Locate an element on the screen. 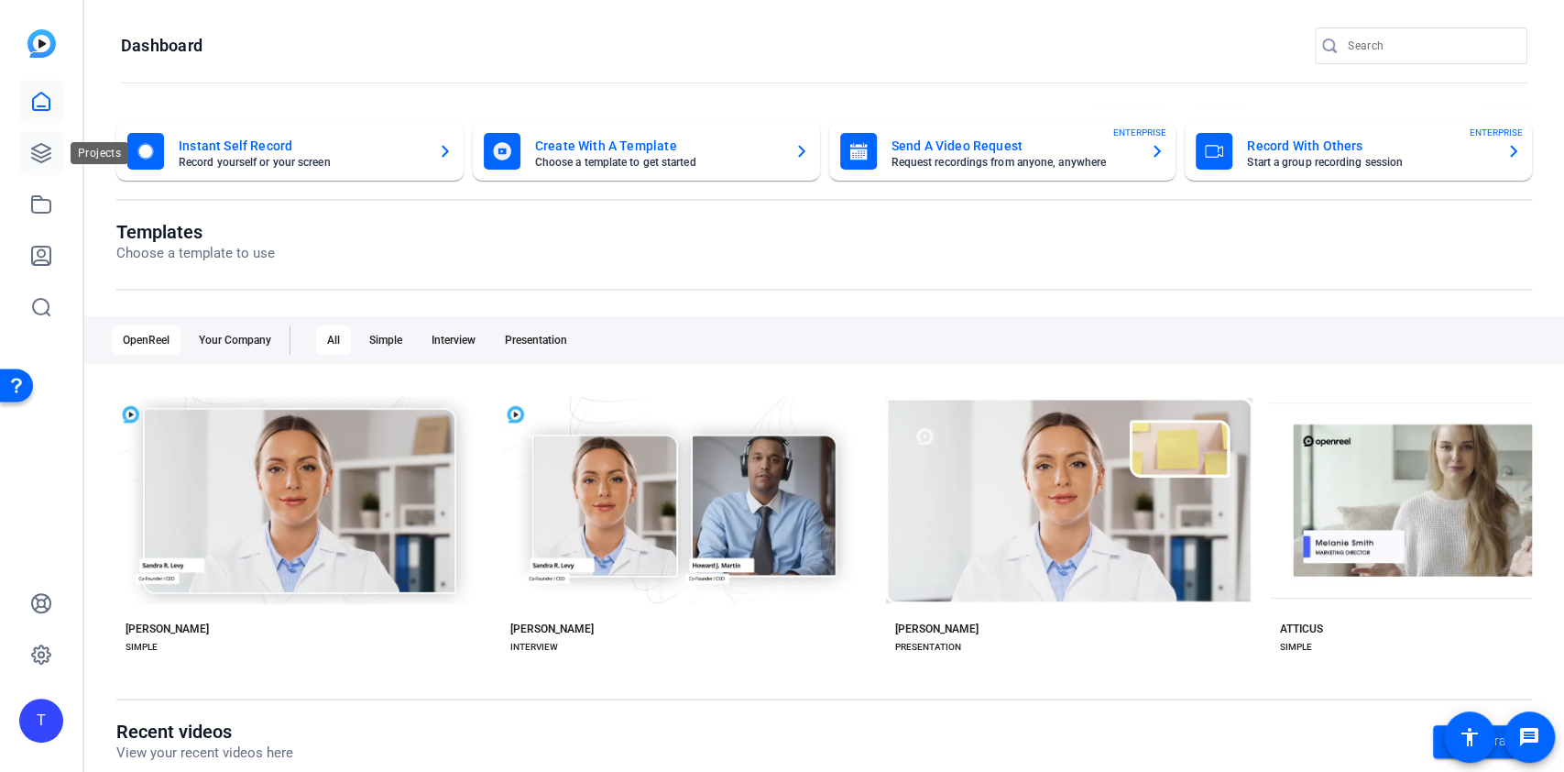 The image size is (1564, 772). p: Choose a template to use is located at coordinates (195, 253).